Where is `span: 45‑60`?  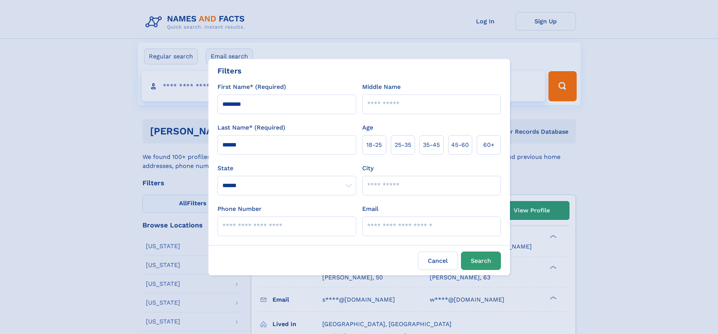 span: 45‑60 is located at coordinates (460, 145).